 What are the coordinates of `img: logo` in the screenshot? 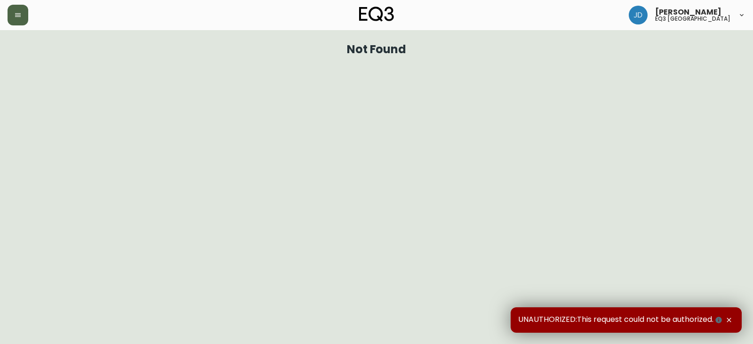 It's located at (376, 14).